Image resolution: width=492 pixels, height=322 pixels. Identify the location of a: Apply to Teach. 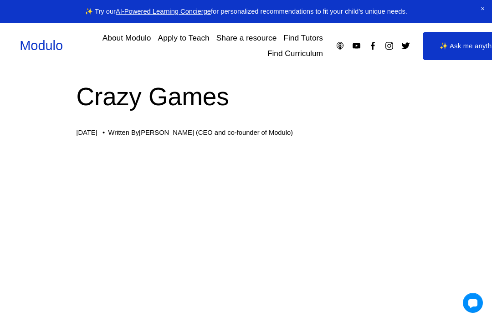
(184, 38).